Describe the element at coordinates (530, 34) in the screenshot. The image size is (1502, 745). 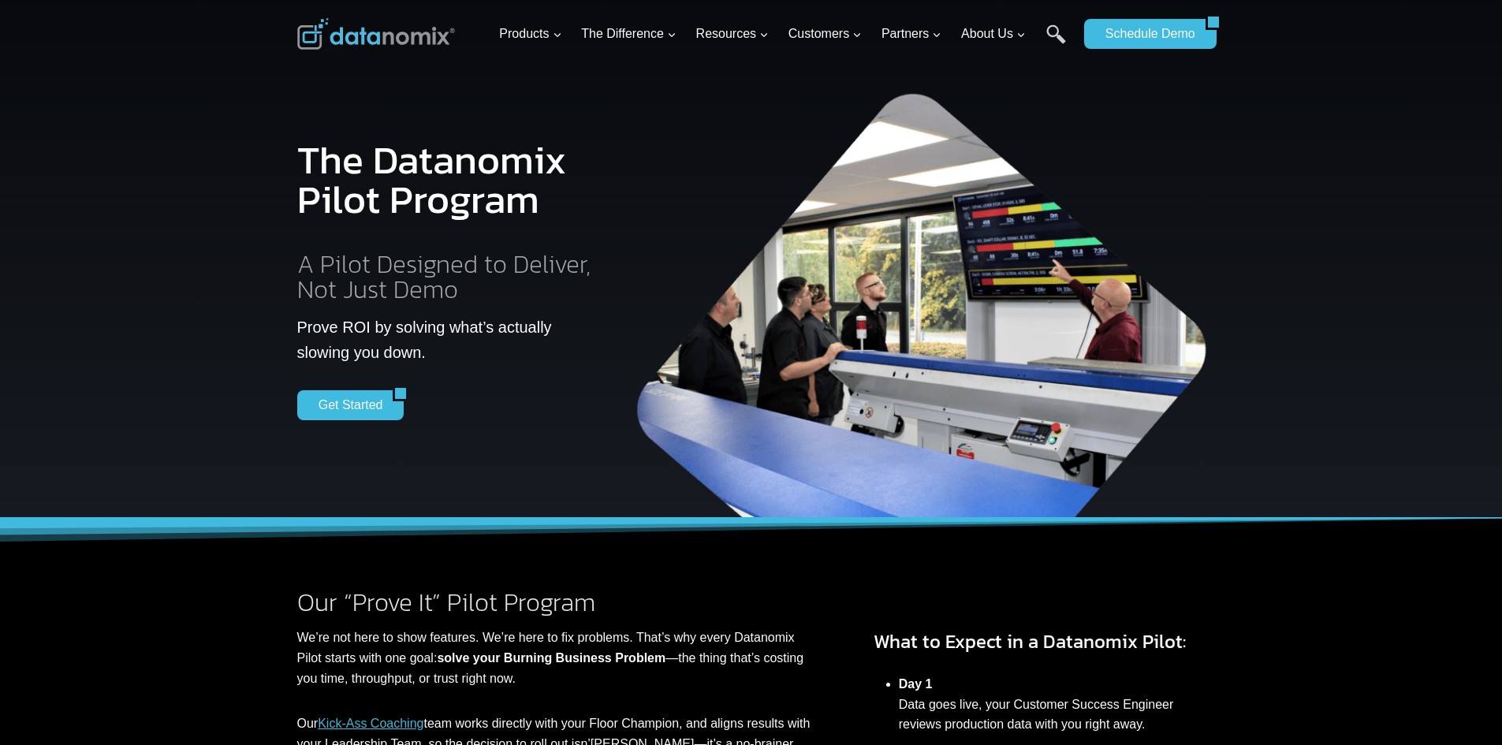
I see `span: Products` at that location.